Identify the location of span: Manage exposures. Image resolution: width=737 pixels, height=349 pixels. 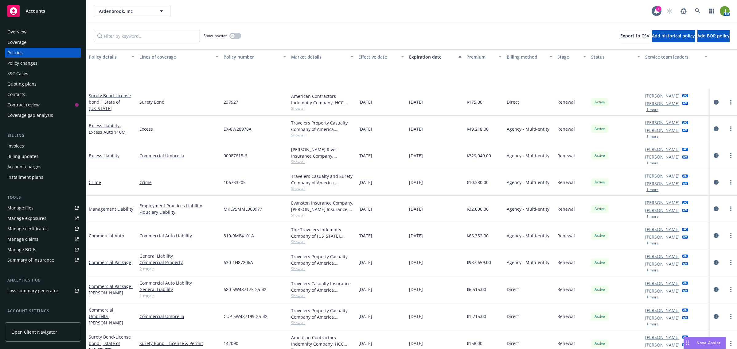
(43, 219).